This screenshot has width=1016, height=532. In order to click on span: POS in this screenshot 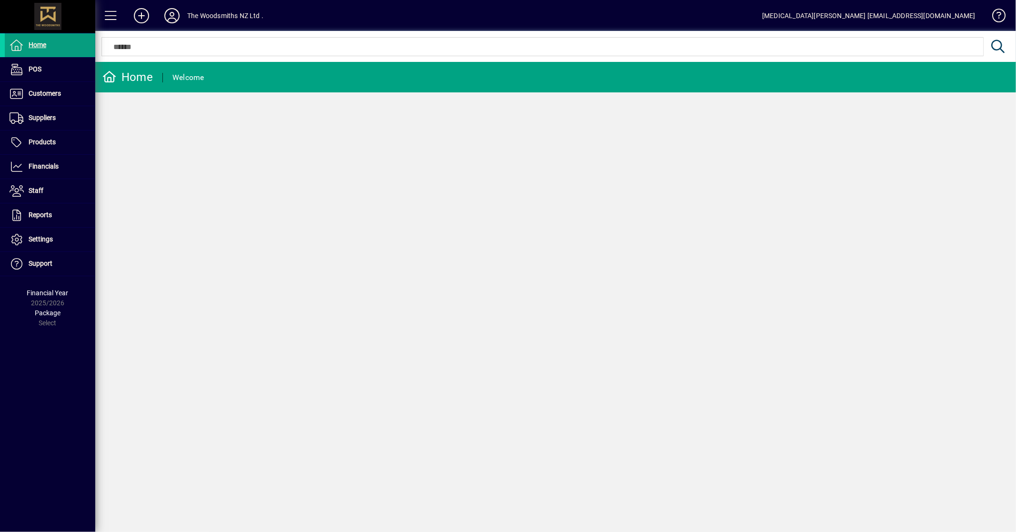, I will do `click(35, 69)`.